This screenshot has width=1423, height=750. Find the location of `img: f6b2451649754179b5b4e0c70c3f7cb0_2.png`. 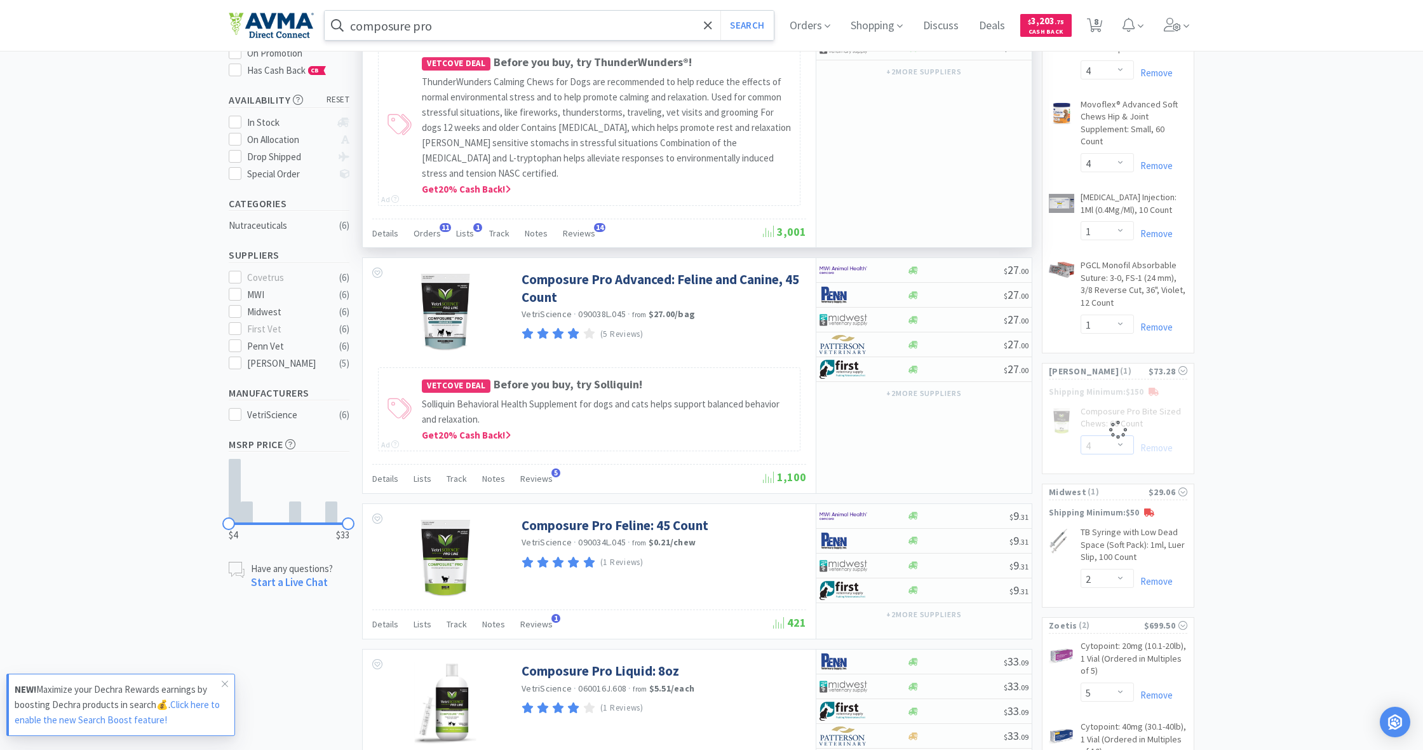

img: f6b2451649754179b5b4e0c70c3f7cb0_2.png is located at coordinates (843, 270).